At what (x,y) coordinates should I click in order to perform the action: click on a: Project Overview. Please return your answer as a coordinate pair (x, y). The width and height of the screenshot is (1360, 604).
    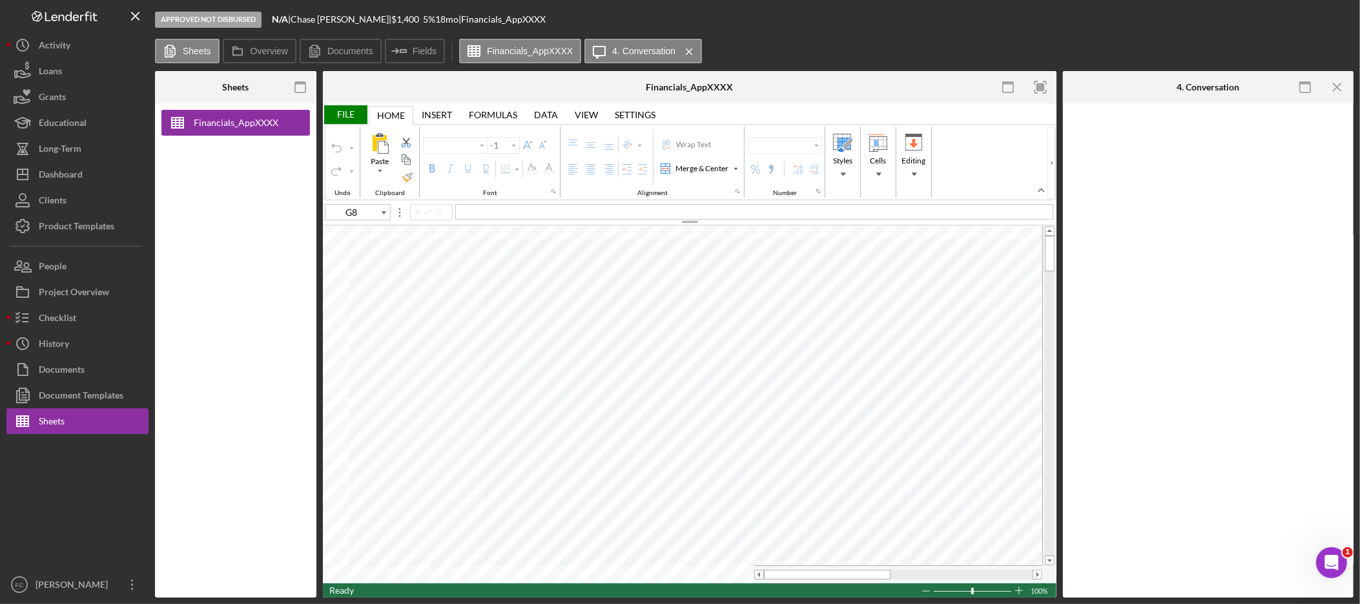
    Looking at the image, I should click on (77, 292).